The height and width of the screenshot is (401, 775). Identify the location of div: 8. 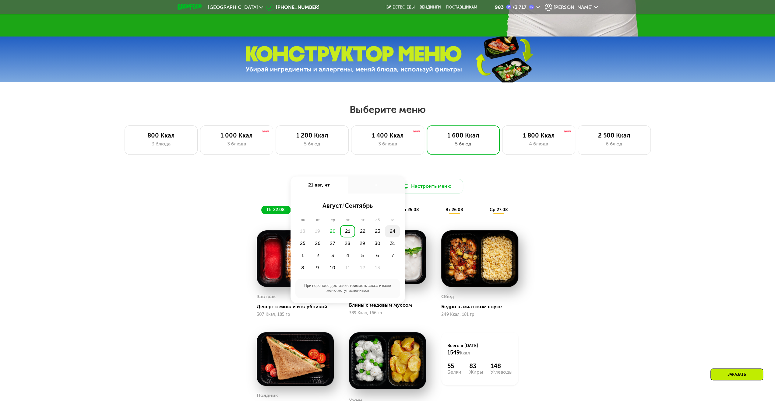
(303, 268).